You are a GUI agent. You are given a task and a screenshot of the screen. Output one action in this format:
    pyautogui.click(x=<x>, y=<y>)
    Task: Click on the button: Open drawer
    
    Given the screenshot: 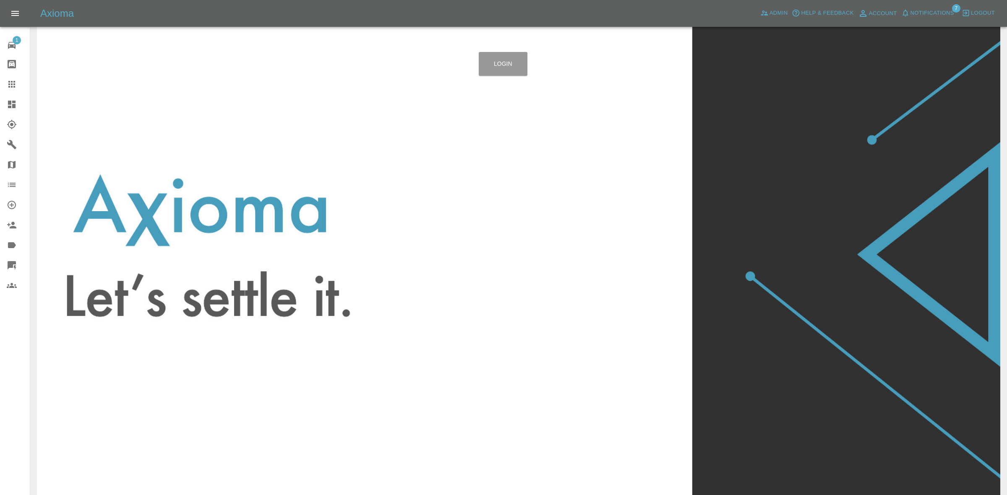 What is the action you would take?
    pyautogui.click(x=15, y=13)
    